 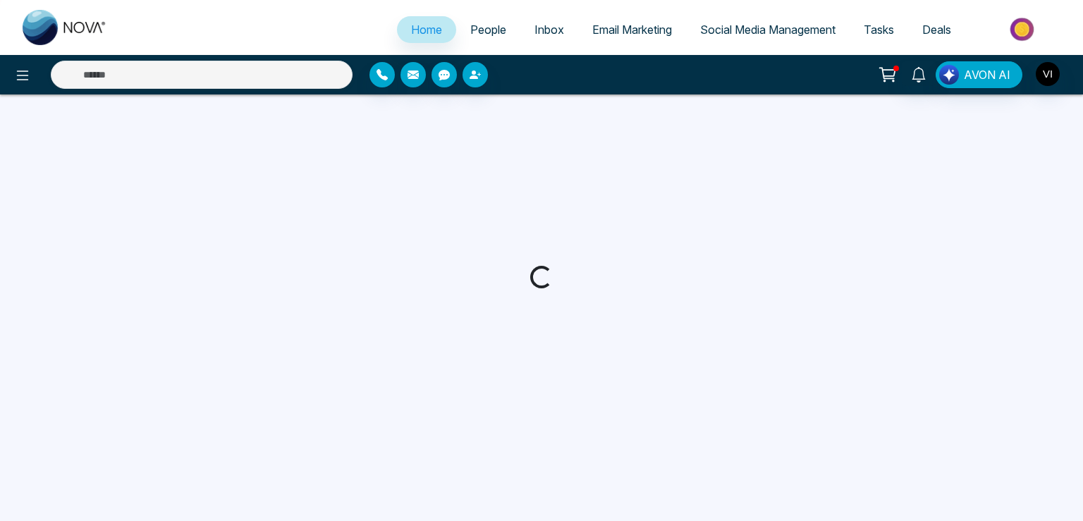 I want to click on img: Nova CRM Logo, so click(x=65, y=27).